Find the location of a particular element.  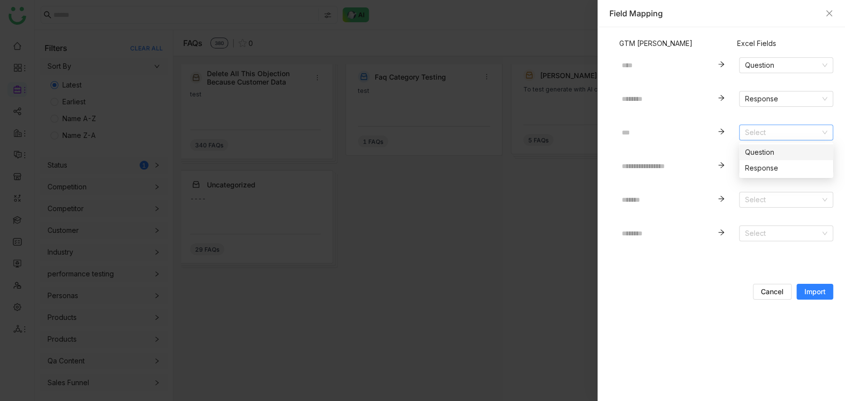

nz-option-item: Response is located at coordinates (786, 168).